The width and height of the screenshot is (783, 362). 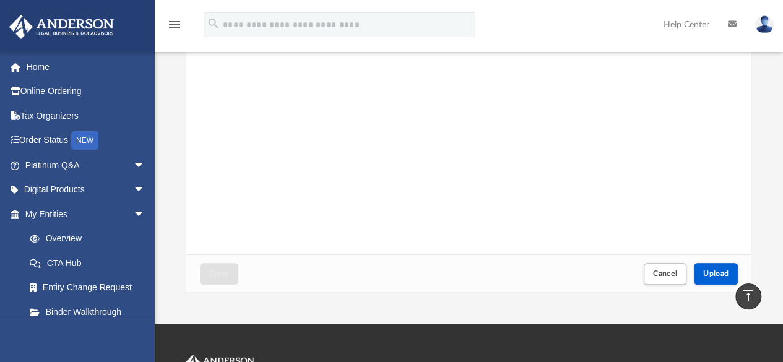 What do you see at coordinates (90, 312) in the screenshot?
I see `a: Binder Walkthrough` at bounding box center [90, 312].